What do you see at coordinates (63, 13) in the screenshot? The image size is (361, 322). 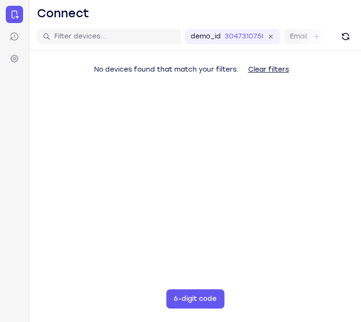 I see `h1: Connect` at bounding box center [63, 13].